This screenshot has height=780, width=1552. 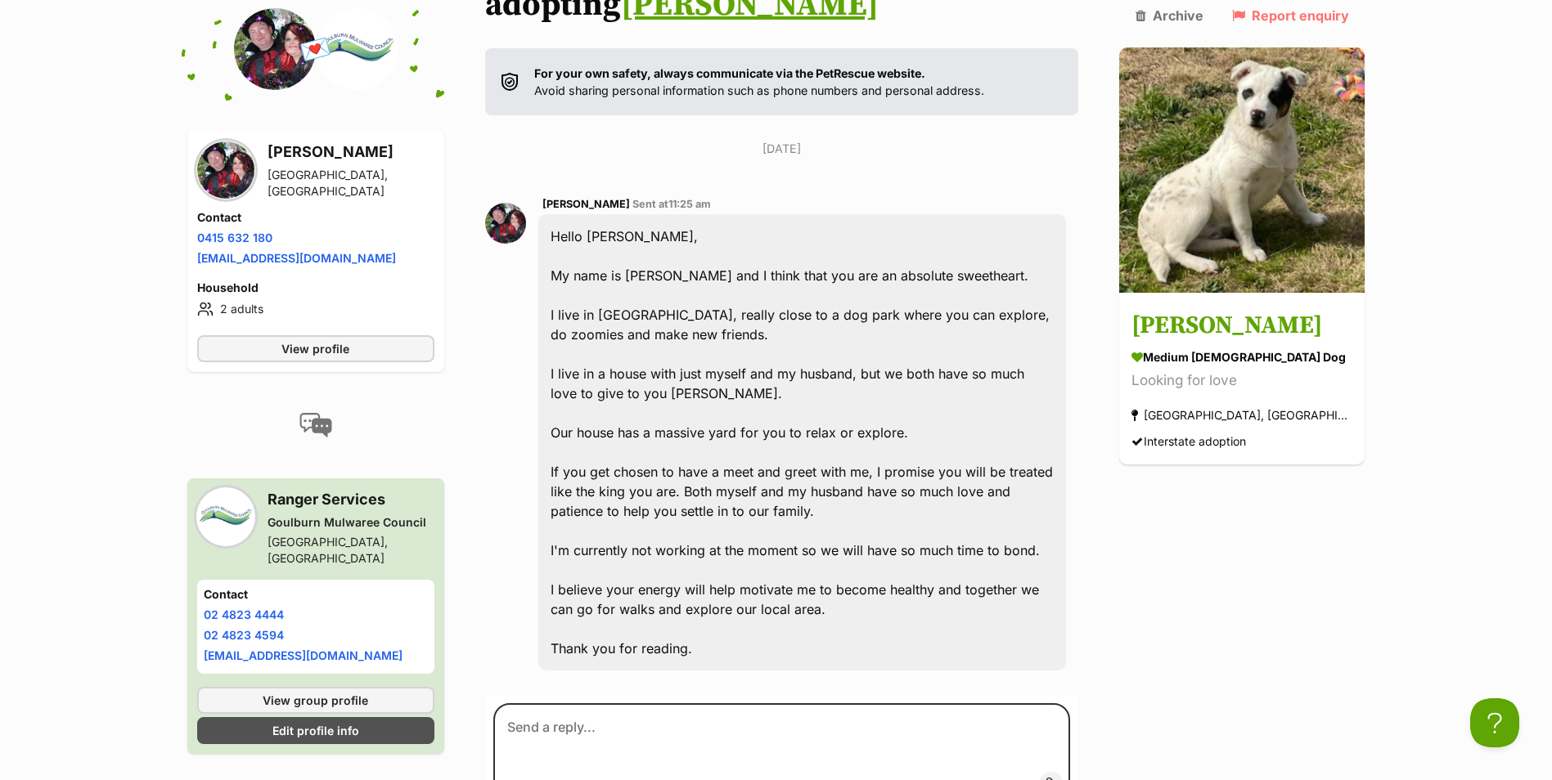 I want to click on strong: For your own safety, always communicate via the PetRescue website., so click(x=730, y=73).